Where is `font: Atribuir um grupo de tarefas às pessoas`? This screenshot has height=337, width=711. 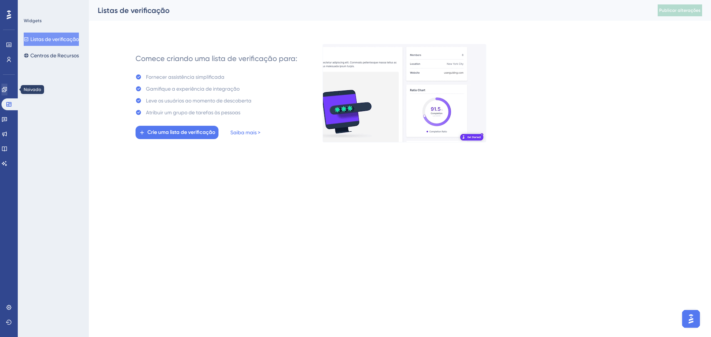
font: Atribuir um grupo de tarefas às pessoas is located at coordinates (193, 113).